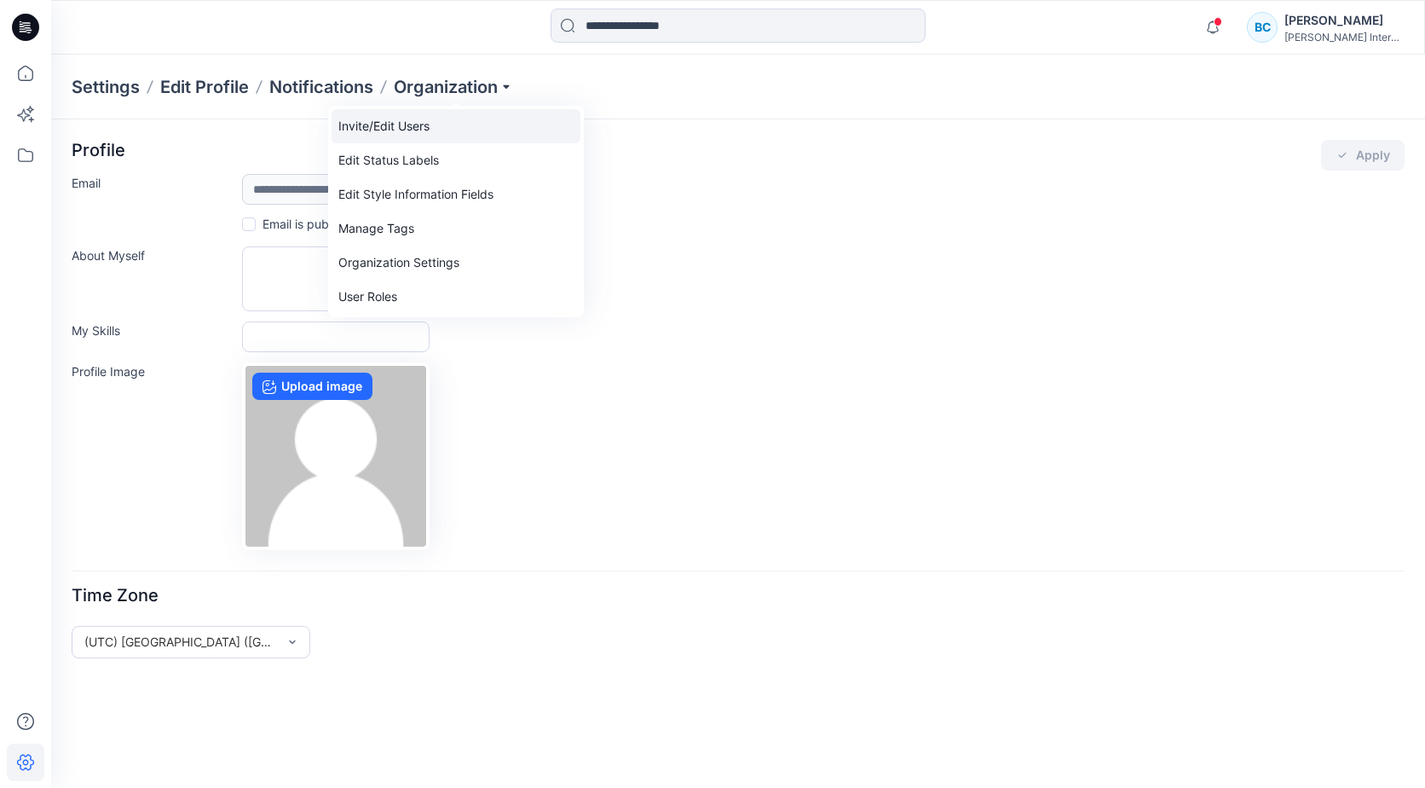  Describe the element at coordinates (312, 386) in the screenshot. I see `label: Upload image` at that location.